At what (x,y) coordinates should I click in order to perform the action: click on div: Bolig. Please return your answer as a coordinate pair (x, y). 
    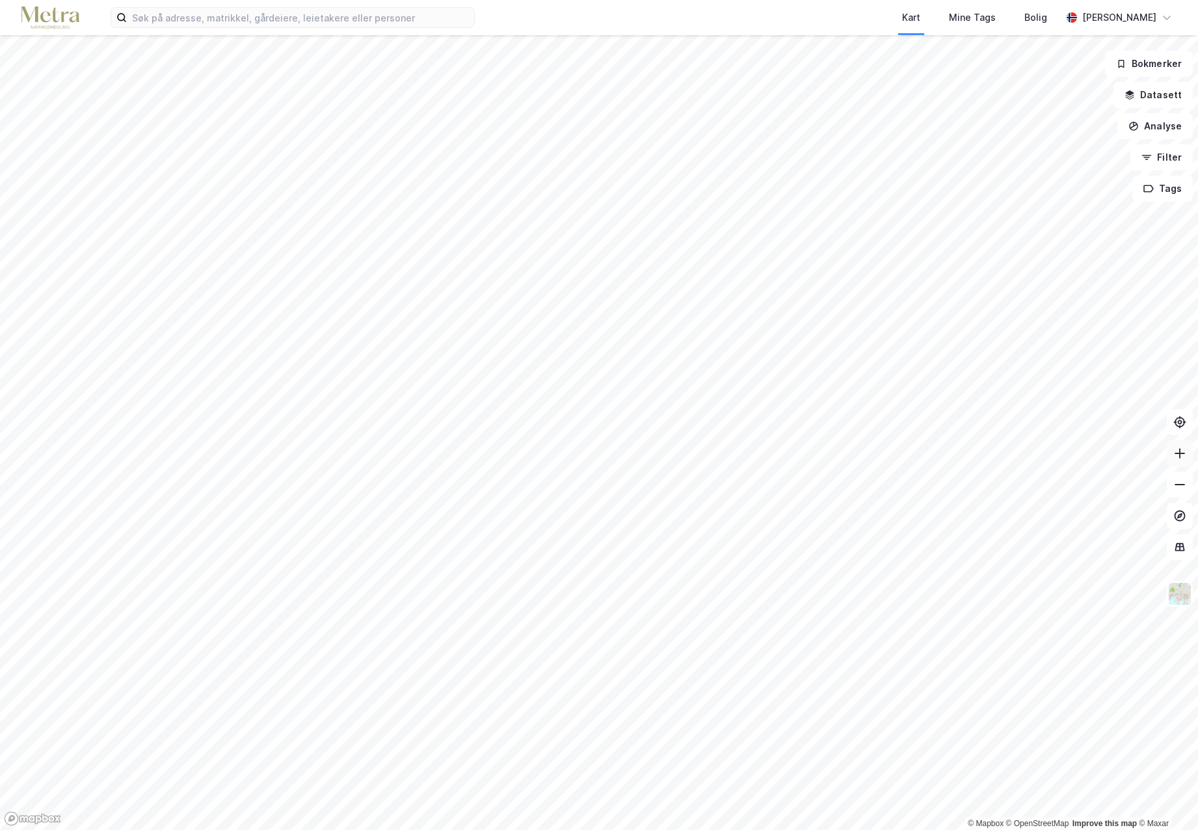
    Looking at the image, I should click on (1036, 18).